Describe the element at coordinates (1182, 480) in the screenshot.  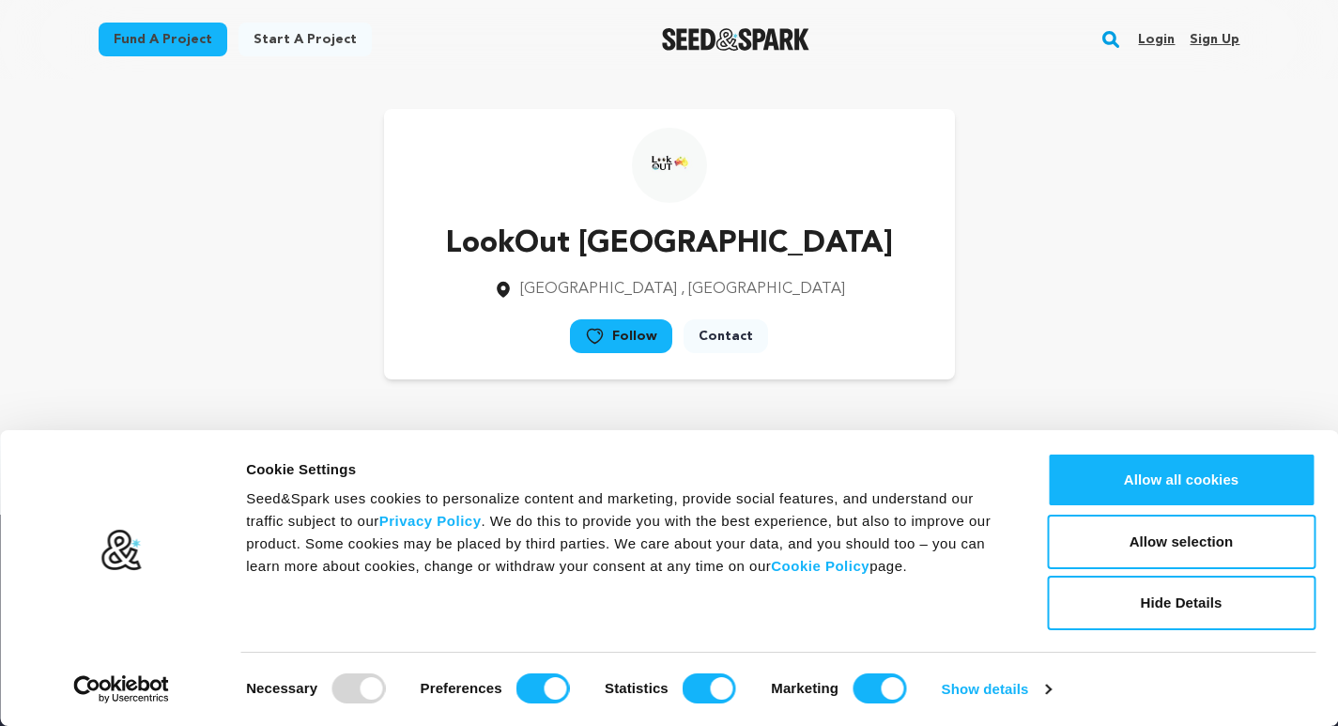
I see `button: Allow all cookies` at that location.